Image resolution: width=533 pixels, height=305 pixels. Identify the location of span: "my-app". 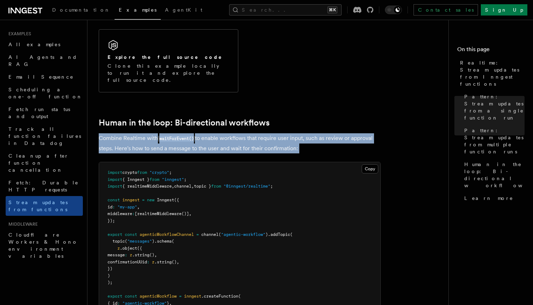
(127, 207).